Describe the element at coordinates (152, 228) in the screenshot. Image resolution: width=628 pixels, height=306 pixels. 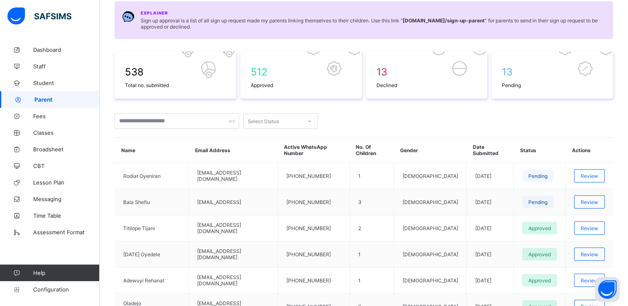
I see `td: Titilope Tijani` at that location.